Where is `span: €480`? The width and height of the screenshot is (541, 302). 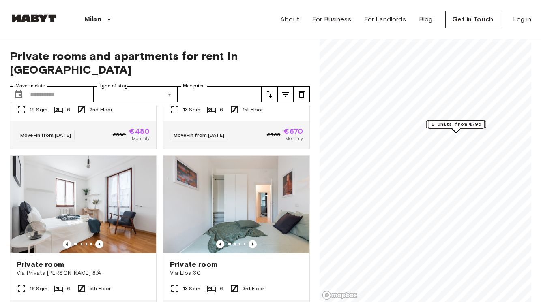 span: €480 is located at coordinates (139, 131).